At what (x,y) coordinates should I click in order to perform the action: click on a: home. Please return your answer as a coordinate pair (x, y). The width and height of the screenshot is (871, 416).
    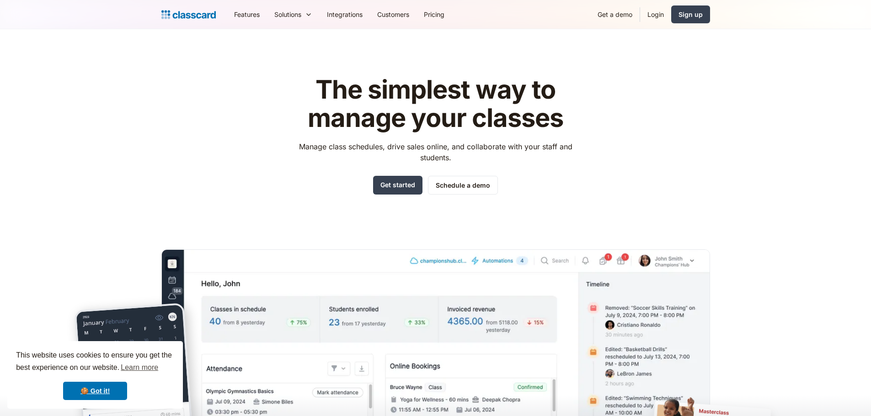
    Looking at the image, I should click on (188, 15).